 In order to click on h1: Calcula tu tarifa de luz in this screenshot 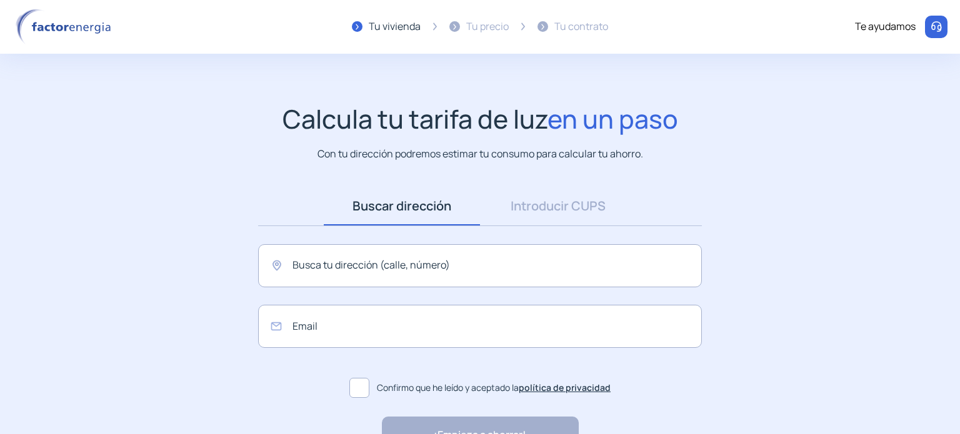, I will do `click(480, 119)`.